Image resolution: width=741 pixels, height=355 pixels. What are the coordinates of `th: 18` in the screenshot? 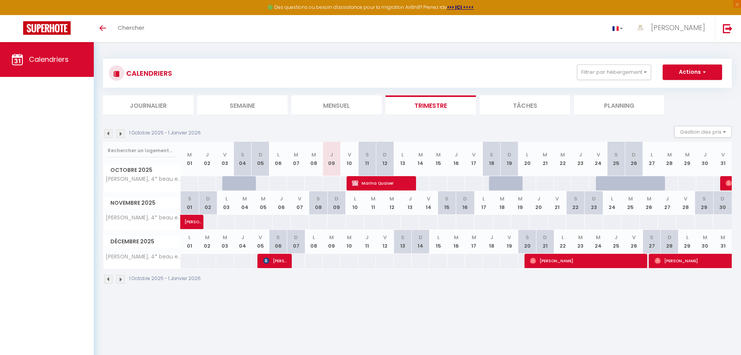 It's located at (502, 203).